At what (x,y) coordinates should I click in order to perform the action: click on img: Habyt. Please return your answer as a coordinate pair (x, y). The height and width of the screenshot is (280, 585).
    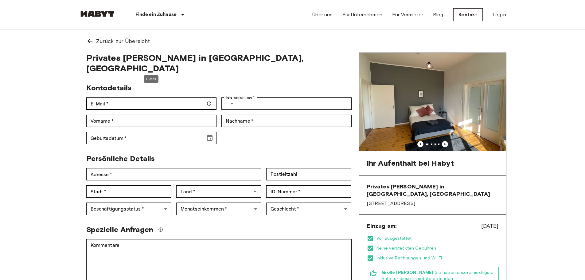
    Looking at the image, I should click on (97, 14).